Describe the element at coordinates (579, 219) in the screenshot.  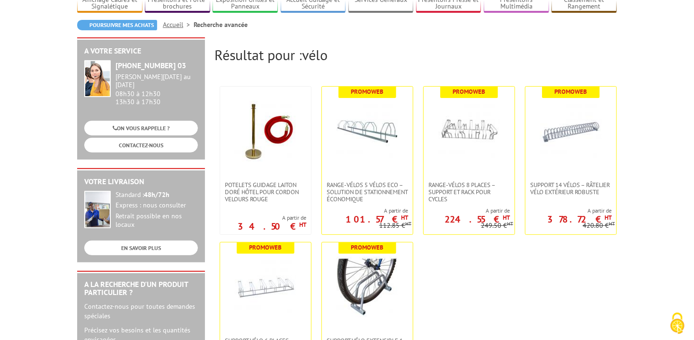
I see `p: 378.72 €` at that location.